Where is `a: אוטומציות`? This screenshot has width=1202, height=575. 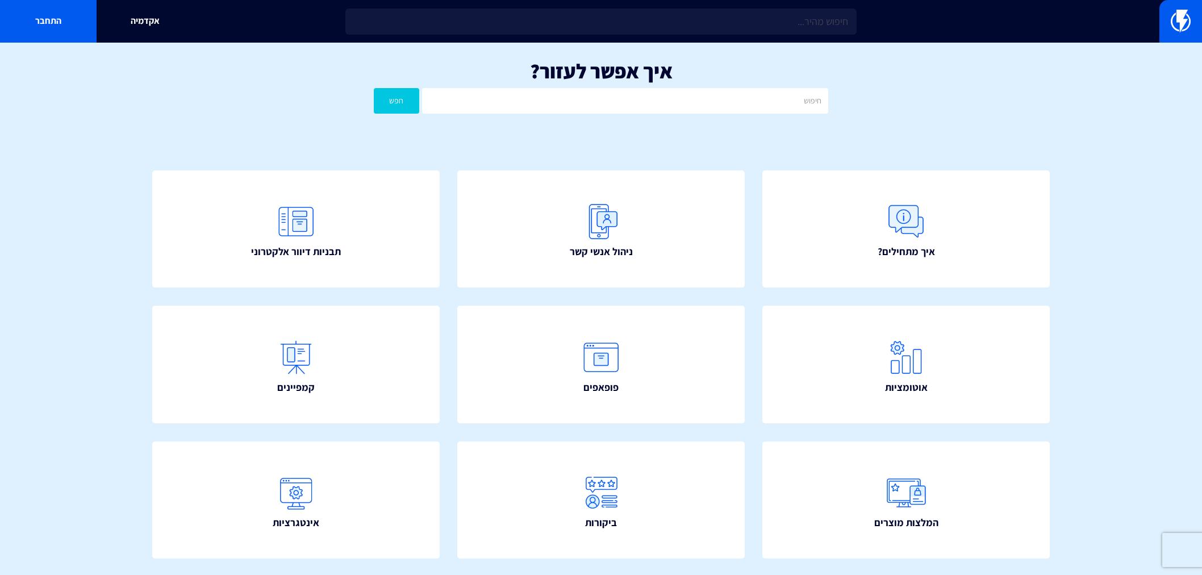
a: אוטומציות is located at coordinates (906, 364).